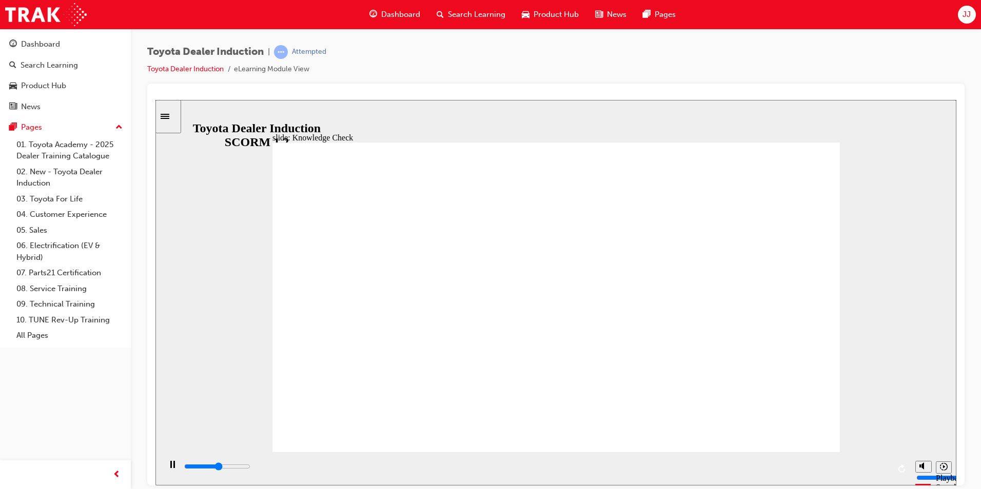  What do you see at coordinates (119, 128) in the screenshot?
I see `span: up-icon` at bounding box center [119, 128].